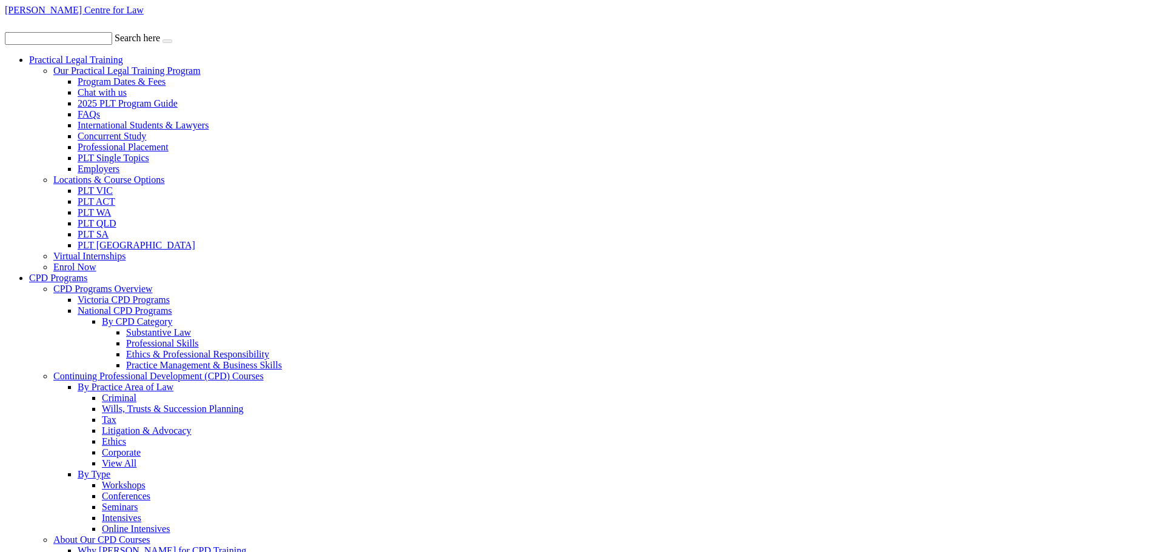  I want to click on a: Locations & Course Options, so click(109, 179).